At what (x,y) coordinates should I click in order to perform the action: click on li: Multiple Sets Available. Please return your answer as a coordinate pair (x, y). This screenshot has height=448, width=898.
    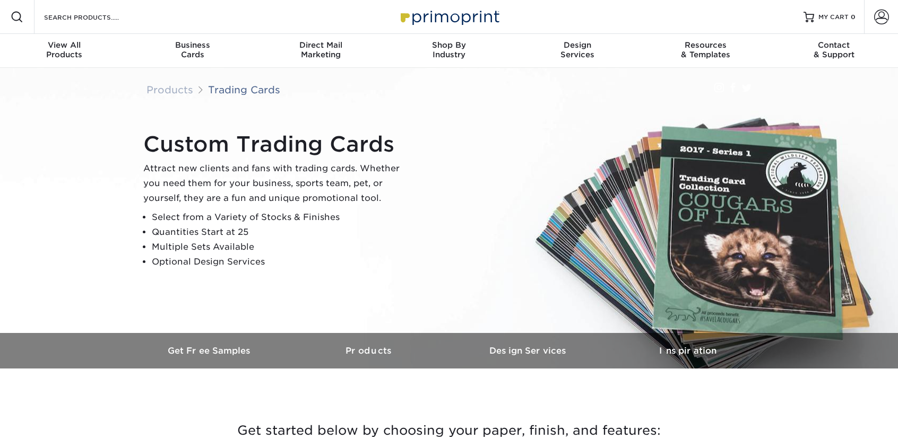
    Looking at the image, I should click on (280, 247).